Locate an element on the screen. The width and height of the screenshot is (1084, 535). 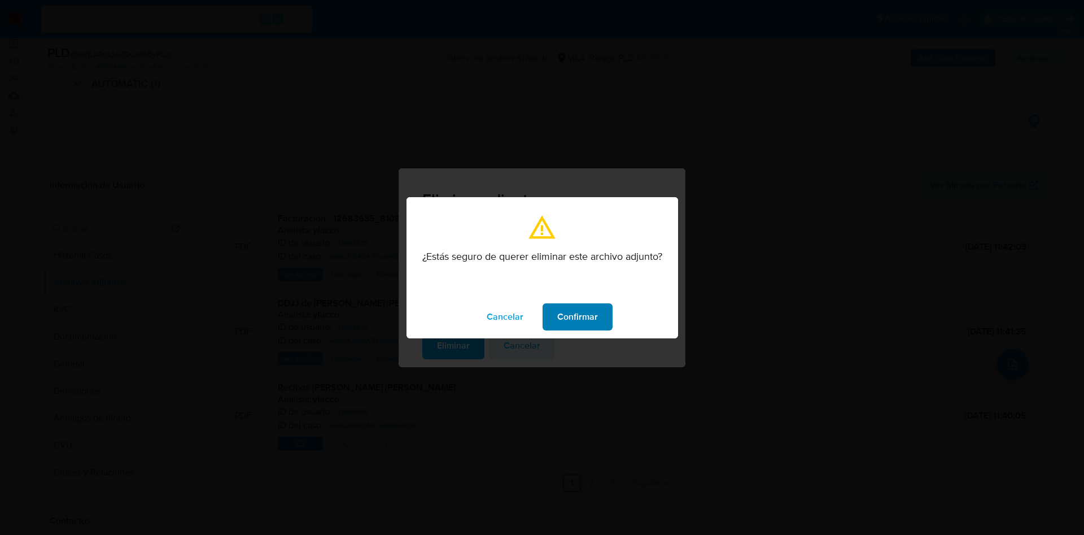
span: Cancelar is located at coordinates (505, 317).